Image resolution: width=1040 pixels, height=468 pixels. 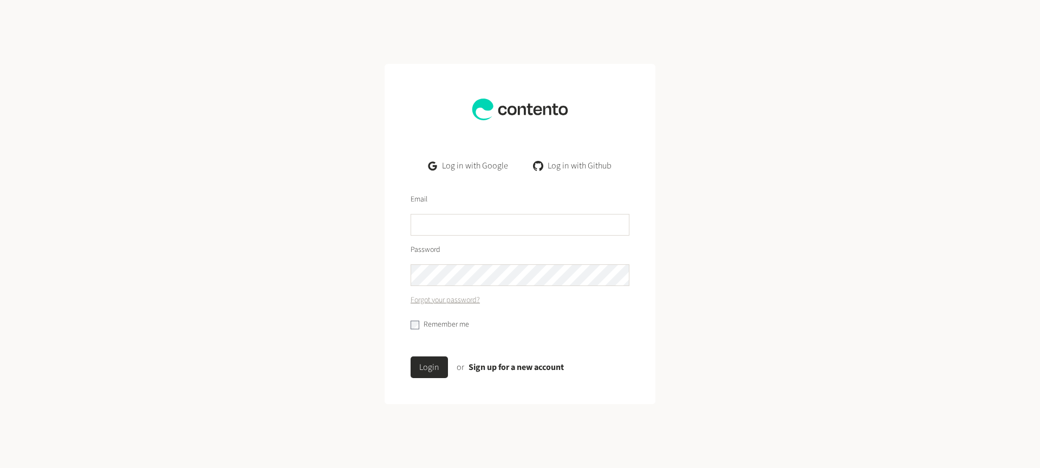 What do you see at coordinates (460, 367) in the screenshot?
I see `span: or` at bounding box center [460, 367].